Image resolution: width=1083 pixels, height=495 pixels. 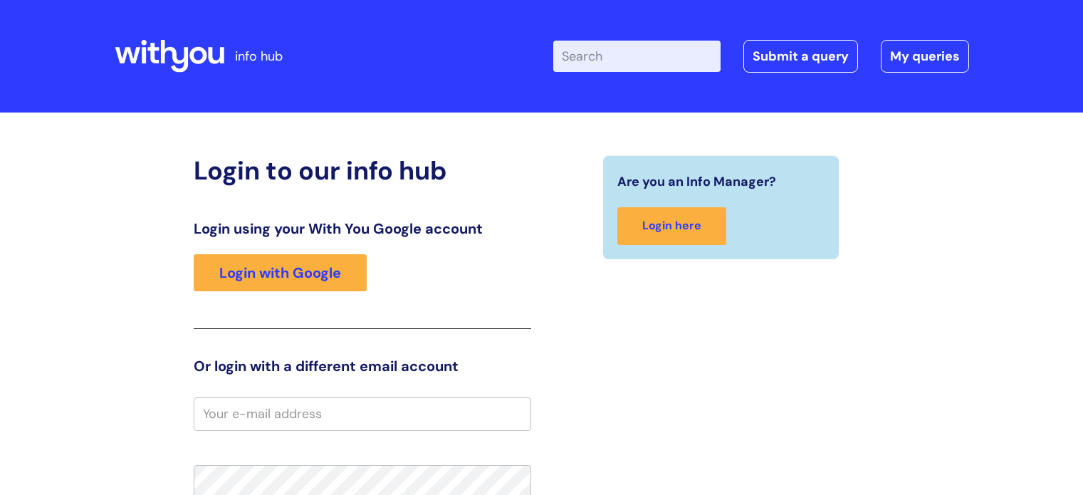 I want to click on a: Submit a query, so click(x=800, y=56).